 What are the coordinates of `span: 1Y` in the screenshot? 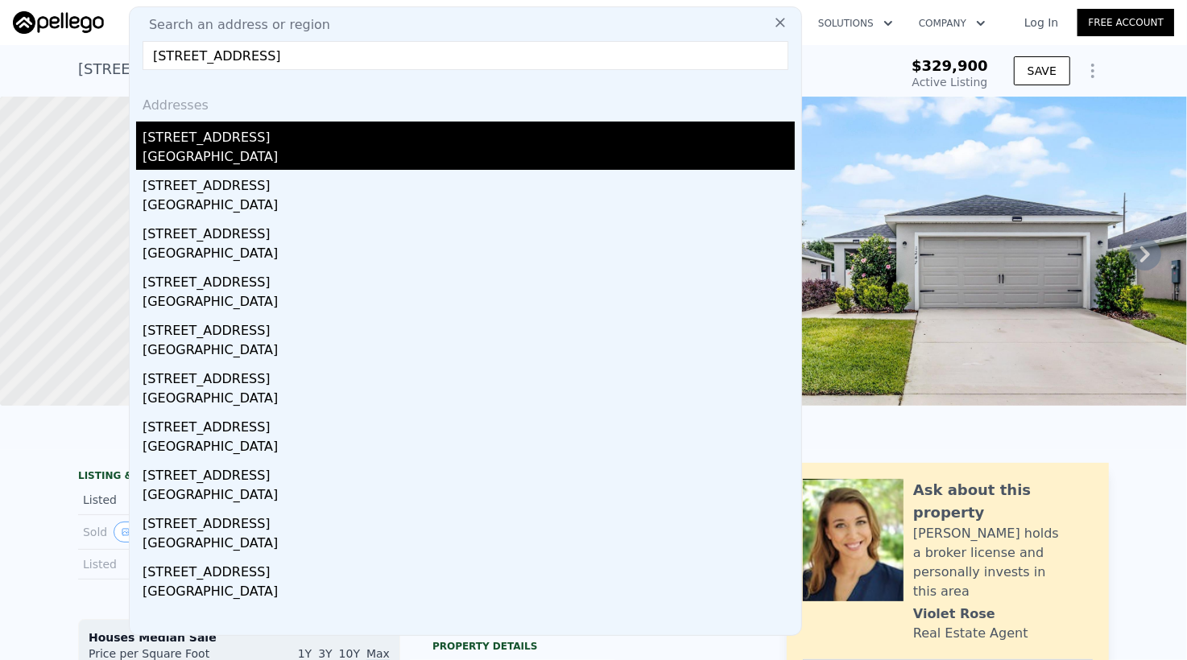 It's located at (304, 654).